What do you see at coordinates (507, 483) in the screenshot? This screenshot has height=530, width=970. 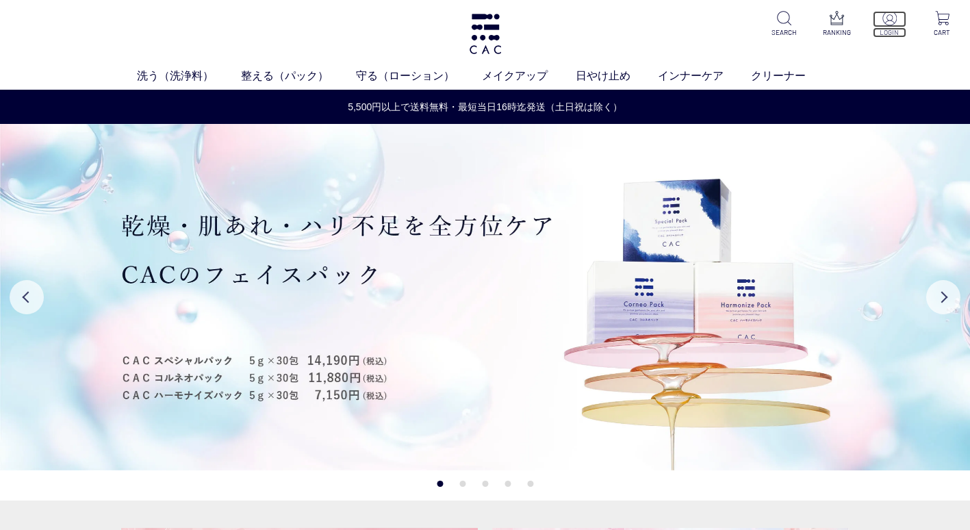 I see `button: 4 of 5` at bounding box center [507, 483].